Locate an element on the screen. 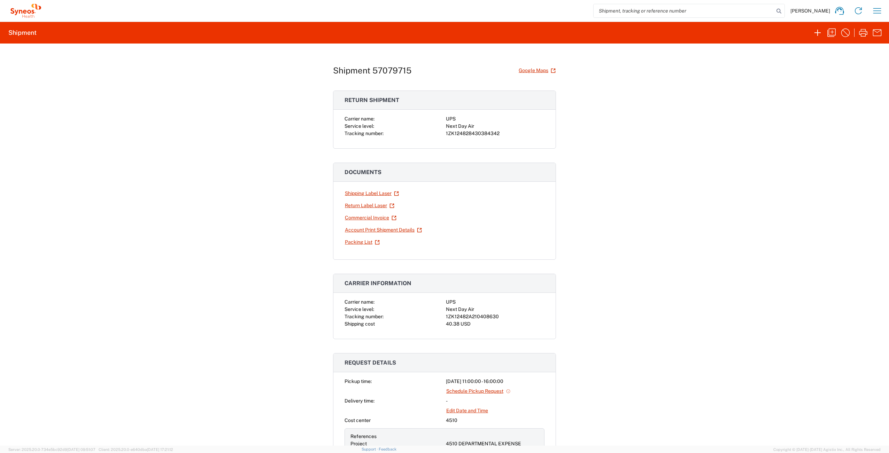  h2: Shipment is located at coordinates (22, 33).